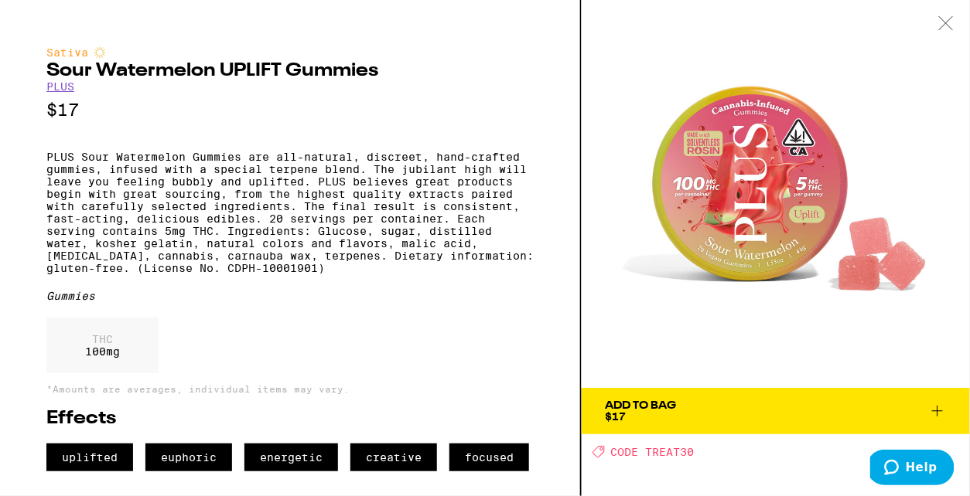 The width and height of the screenshot is (970, 496). Describe the element at coordinates (100, 53) in the screenshot. I see `img: sativaColor.svg` at that location.